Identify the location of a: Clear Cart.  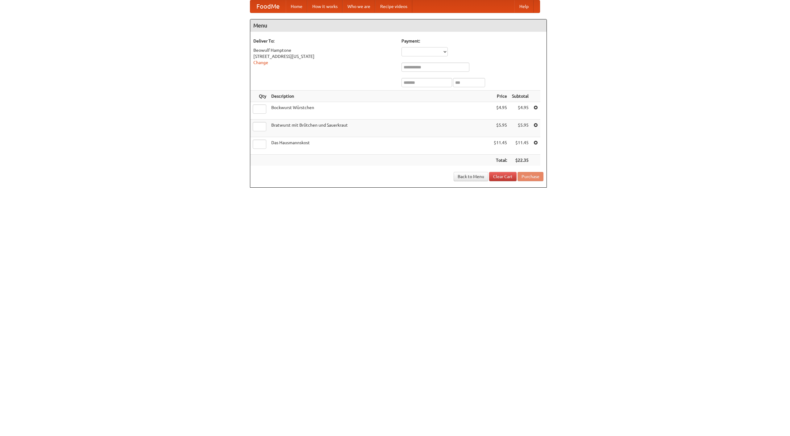
(502, 177).